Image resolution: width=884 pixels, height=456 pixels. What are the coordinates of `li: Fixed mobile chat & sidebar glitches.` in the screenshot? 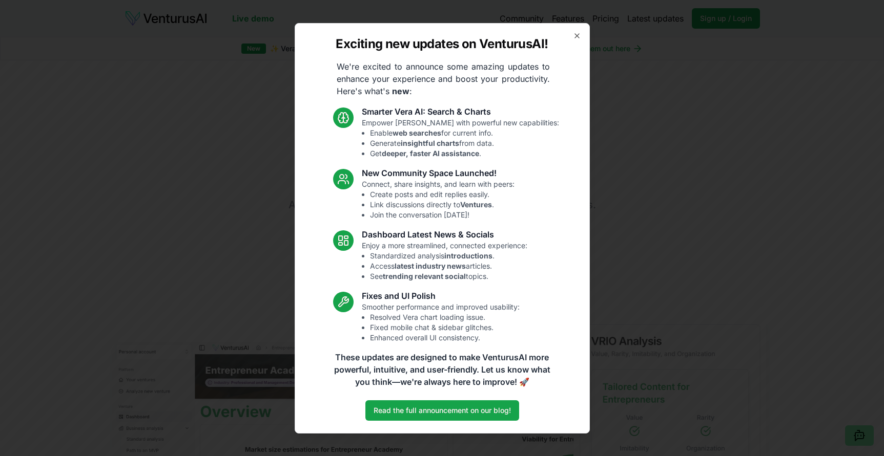 It's located at (445, 328).